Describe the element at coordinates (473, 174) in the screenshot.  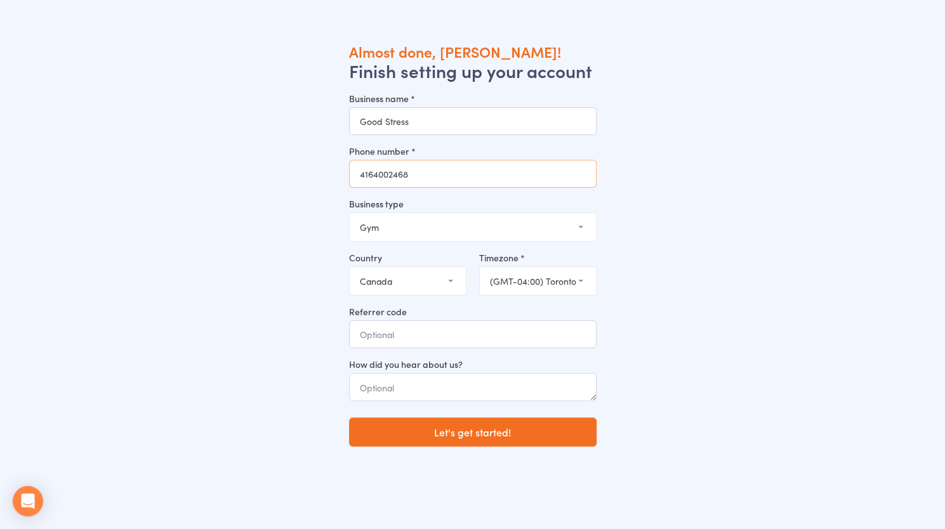
I see `input: Phone number` at that location.